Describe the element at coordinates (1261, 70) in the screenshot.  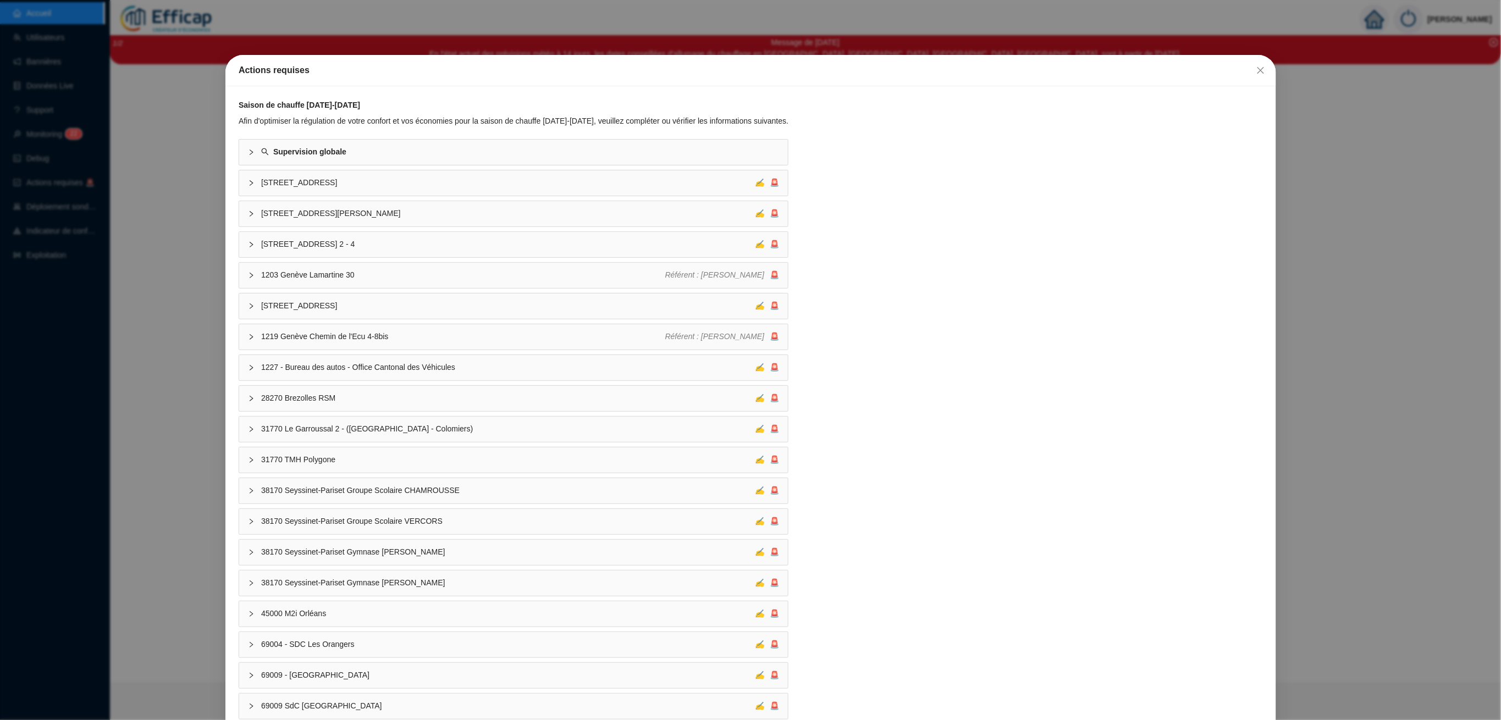
I see `button: Close` at that location.